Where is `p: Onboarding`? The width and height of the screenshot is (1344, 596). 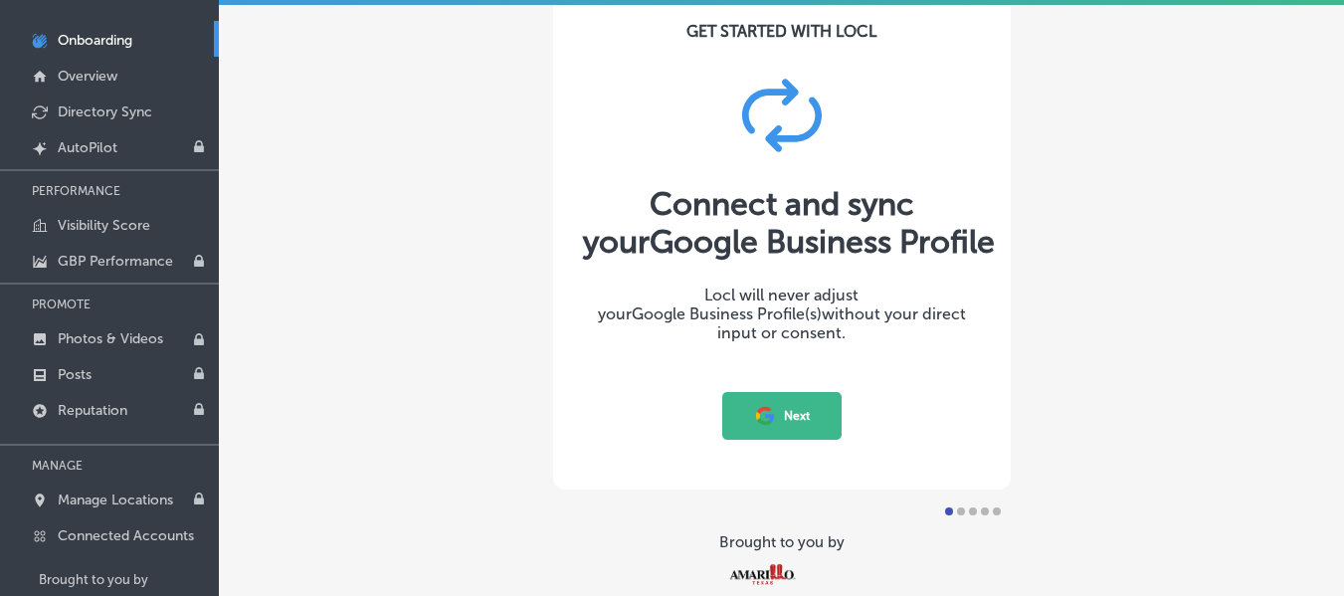
p: Onboarding is located at coordinates (95, 40).